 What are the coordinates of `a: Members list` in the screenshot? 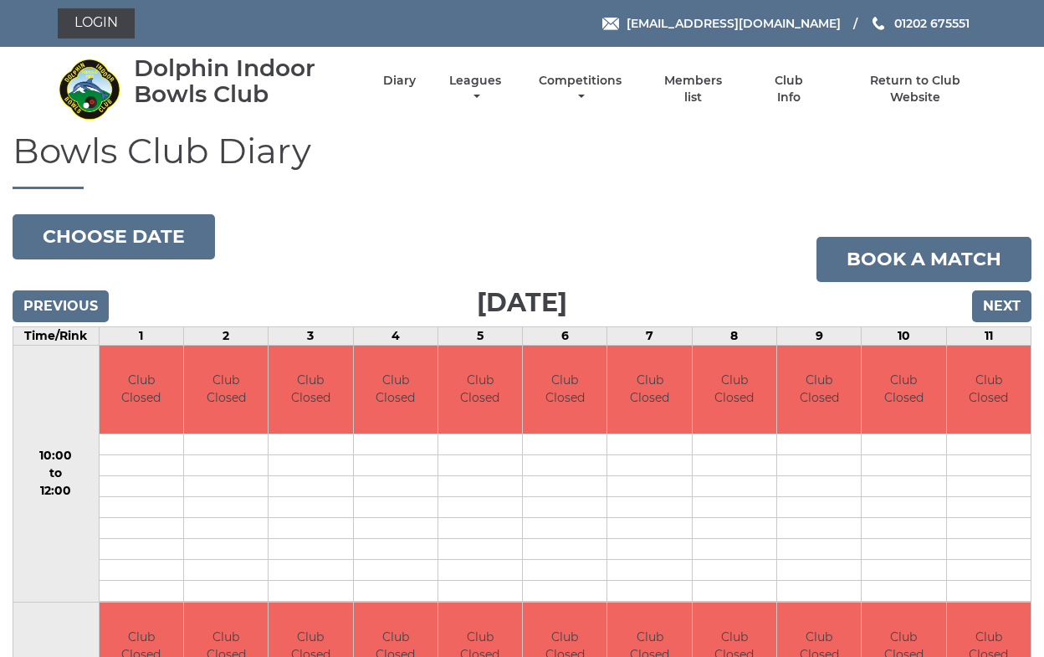 It's located at (694, 89).